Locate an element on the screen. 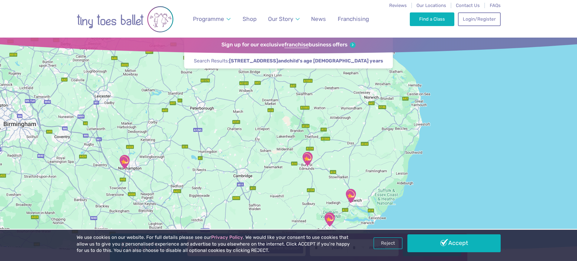  span: Programme is located at coordinates (208, 19).